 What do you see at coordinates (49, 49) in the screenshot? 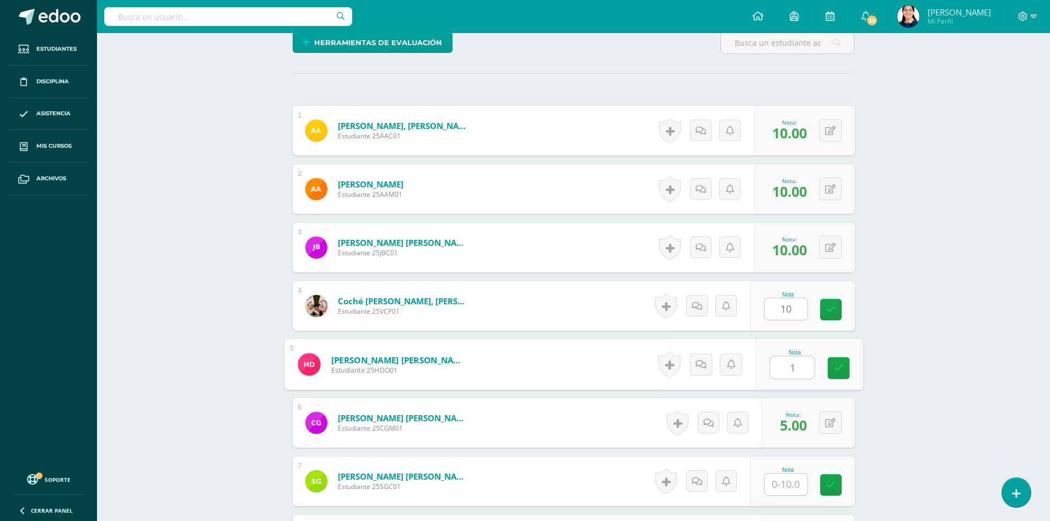
I see `a: Estudiantes` at bounding box center [49, 49].